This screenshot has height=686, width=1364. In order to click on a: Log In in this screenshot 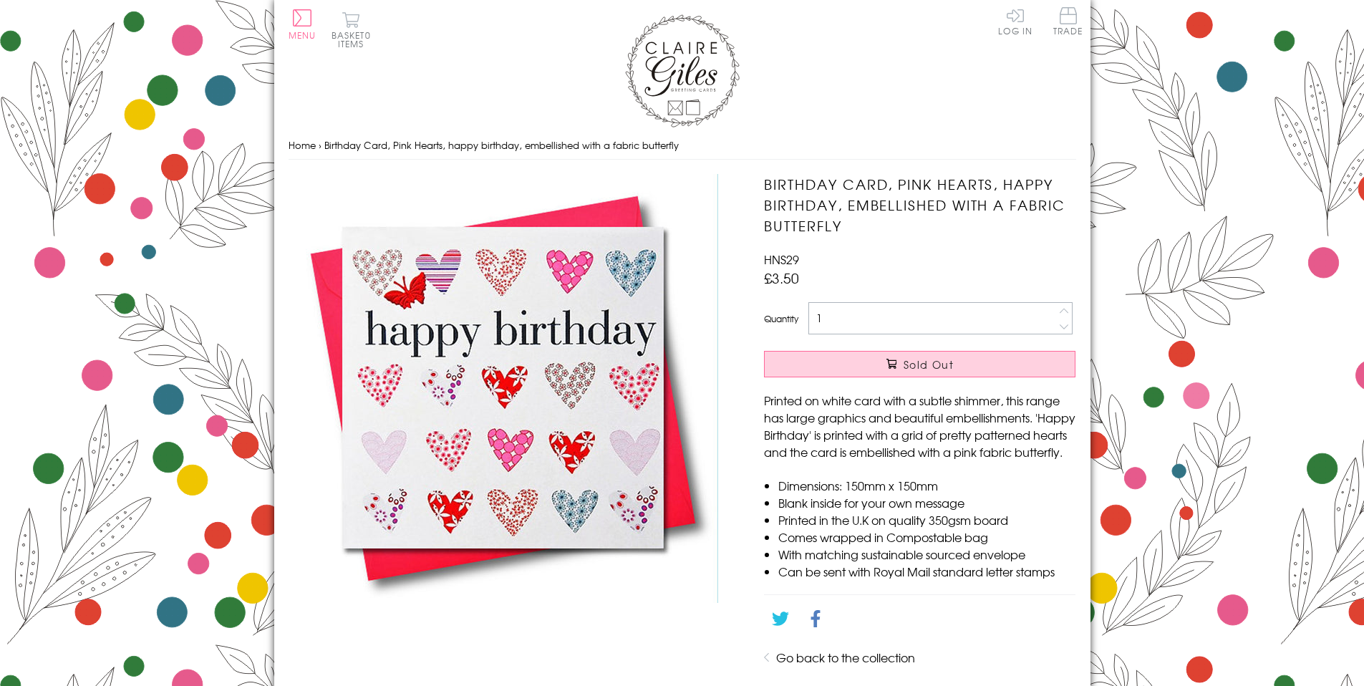, I will do `click(1015, 21)`.